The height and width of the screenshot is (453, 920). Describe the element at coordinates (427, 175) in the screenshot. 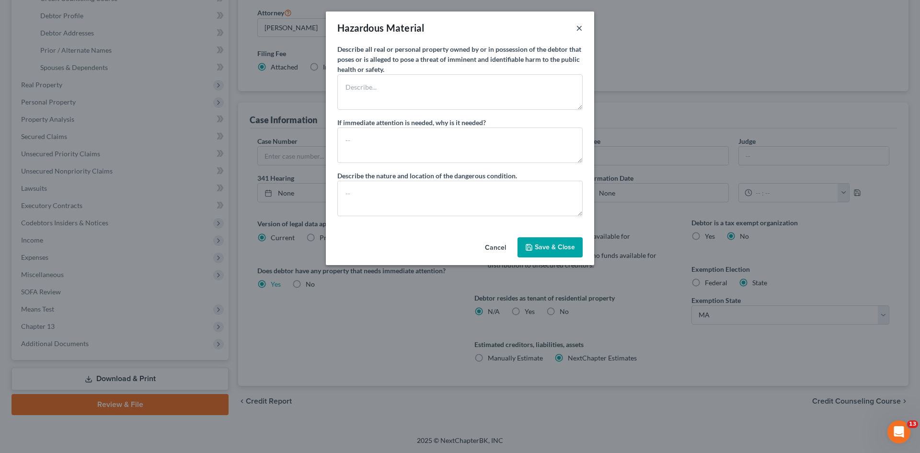

I see `label: Describe the nature and location of the dangerous condition.` at that location.